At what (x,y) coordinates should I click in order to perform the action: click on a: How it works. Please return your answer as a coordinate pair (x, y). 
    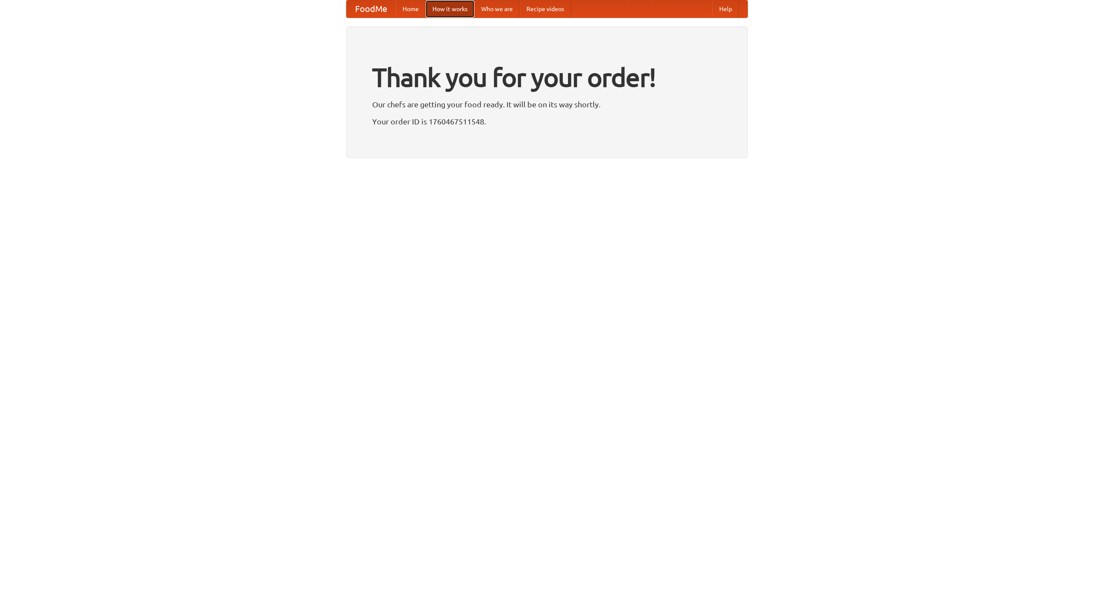
    Looking at the image, I should click on (450, 9).